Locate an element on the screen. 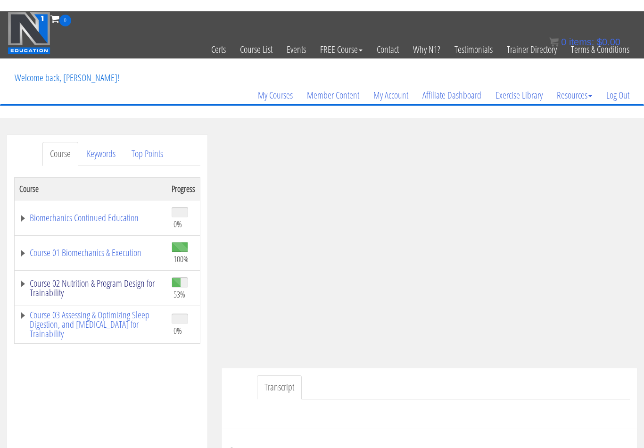  a: 0 is located at coordinates (61, 7).